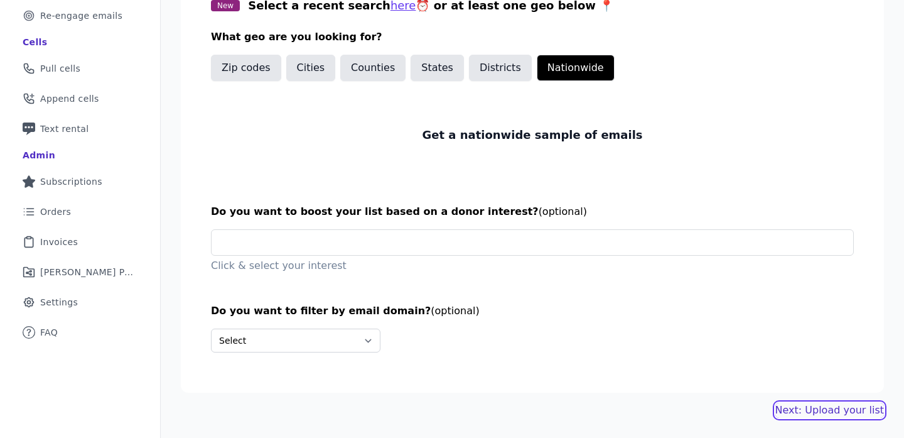 The width and height of the screenshot is (904, 438). Describe the element at coordinates (80, 182) in the screenshot. I see `a: Subscriptions` at that location.